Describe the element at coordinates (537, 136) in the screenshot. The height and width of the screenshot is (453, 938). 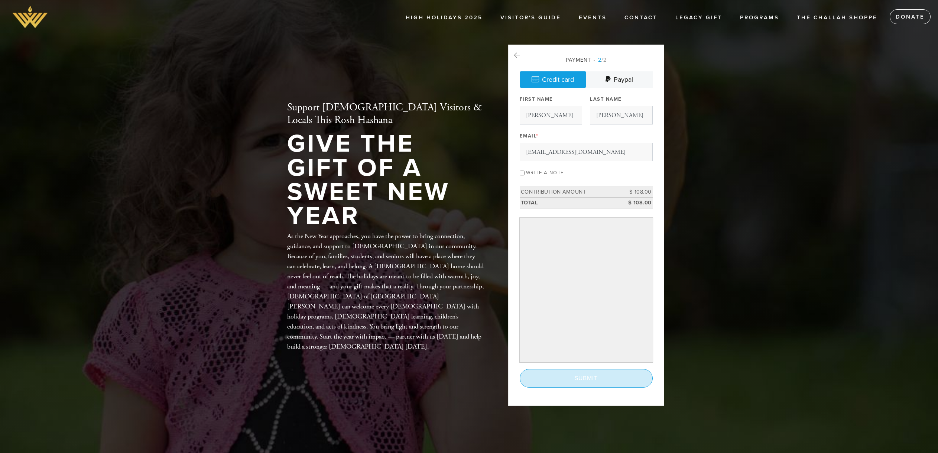
I see `span: This field is required.` at that location.